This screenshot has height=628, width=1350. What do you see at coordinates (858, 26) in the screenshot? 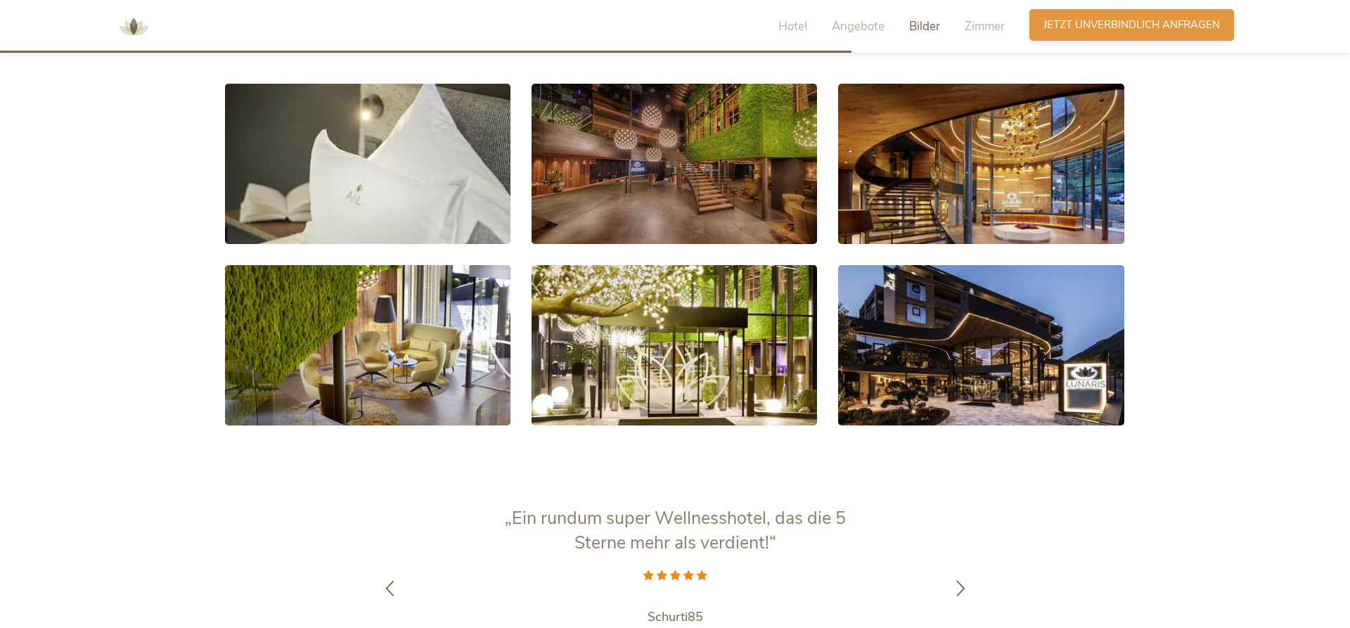
I see `span: Angebote` at bounding box center [858, 26].